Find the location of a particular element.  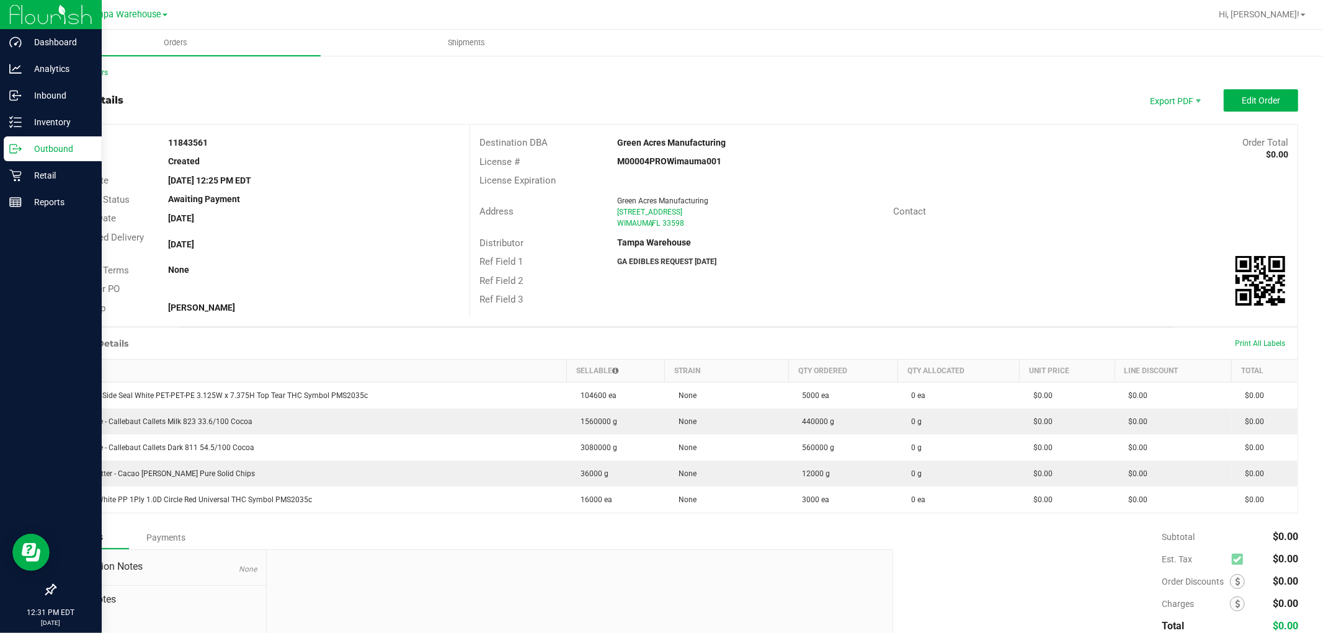

span: Order Discounts is located at coordinates (1196, 582).